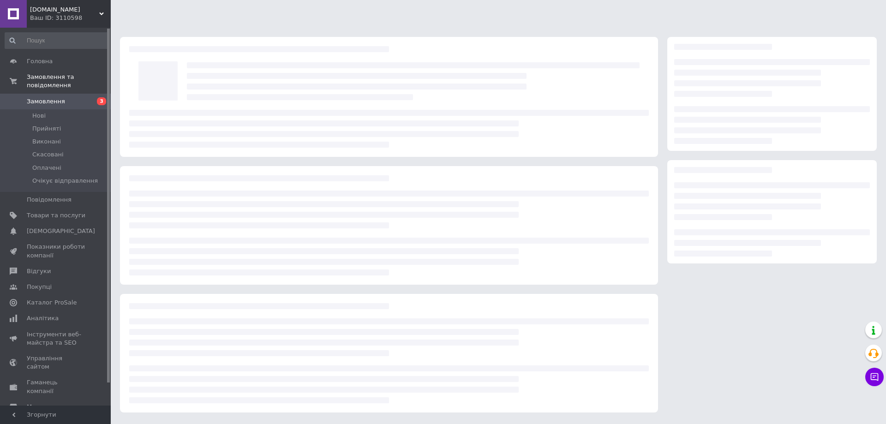 The image size is (886, 424). I want to click on span: Управління сайтом, so click(56, 363).